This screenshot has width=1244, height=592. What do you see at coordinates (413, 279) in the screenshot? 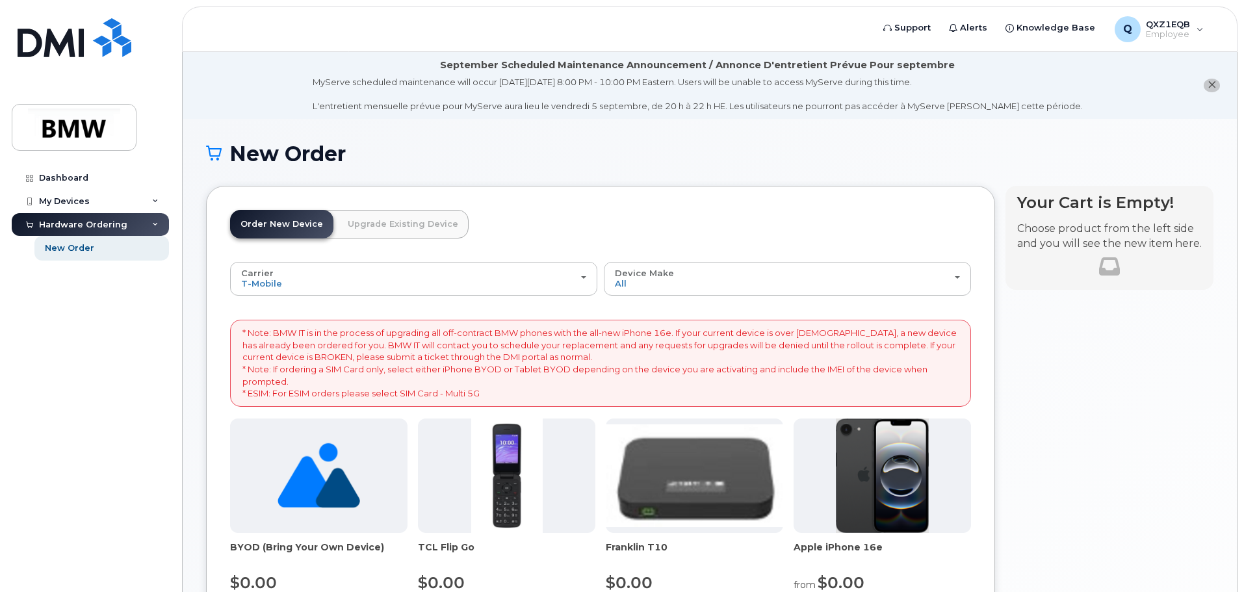
I see `button: Carrier T-Mobile` at bounding box center [413, 279].